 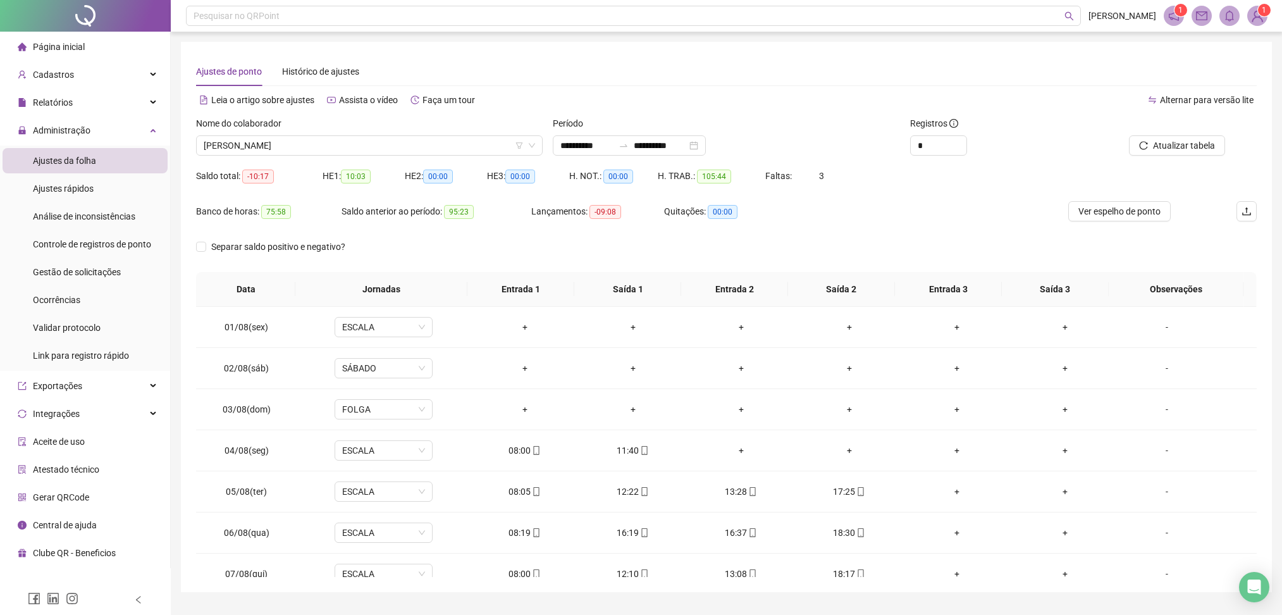 What do you see at coordinates (519, 145) in the screenshot?
I see `span: filter` at bounding box center [519, 145].